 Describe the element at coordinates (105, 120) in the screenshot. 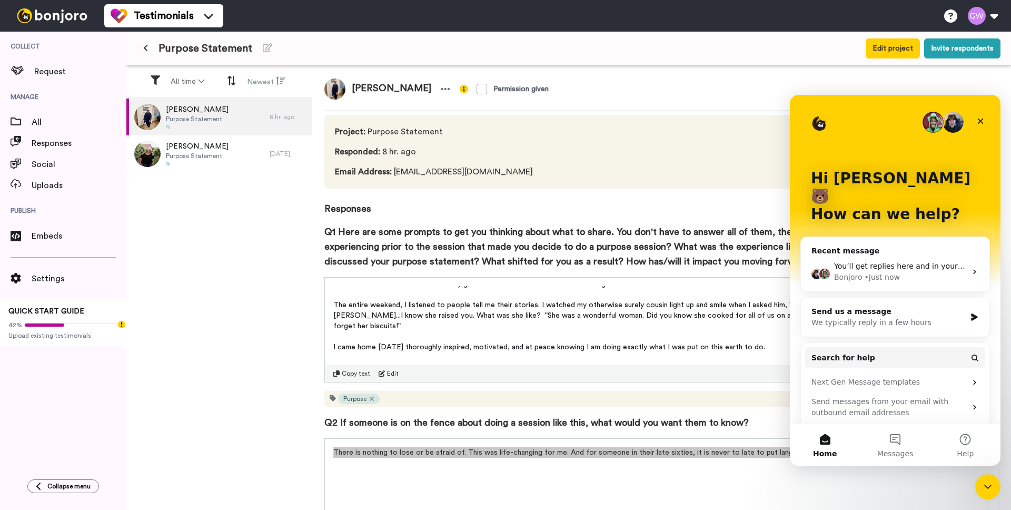

I see `p: How can we help?` at that location.